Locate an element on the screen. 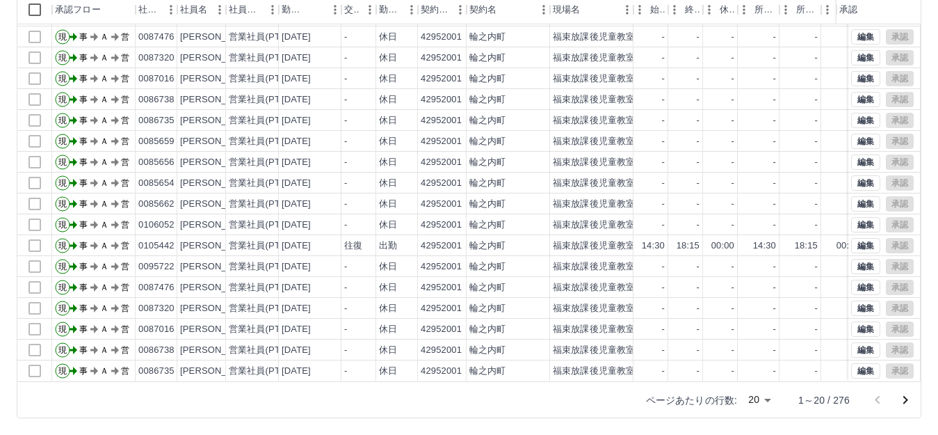 This screenshot has height=435, width=938. div: 出勤 is located at coordinates (388, 246).